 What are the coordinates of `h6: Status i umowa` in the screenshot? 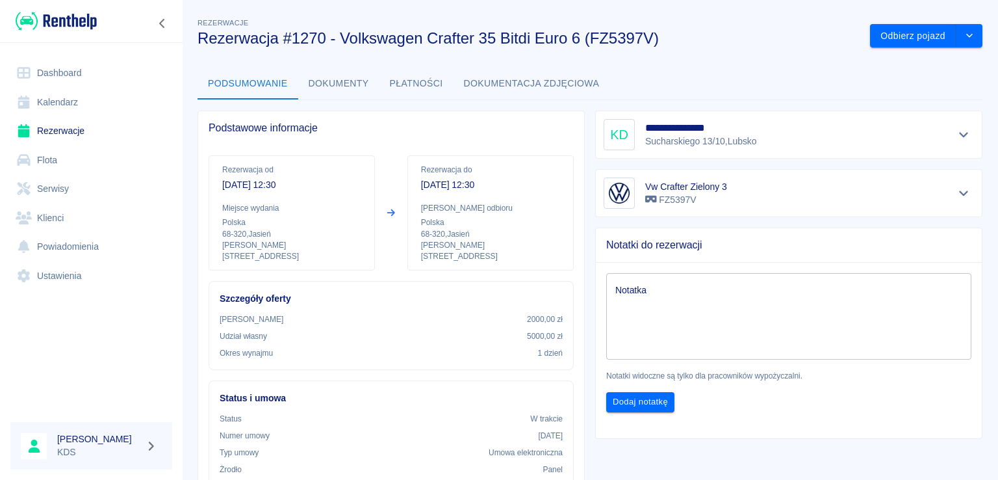 It's located at (391, 398).